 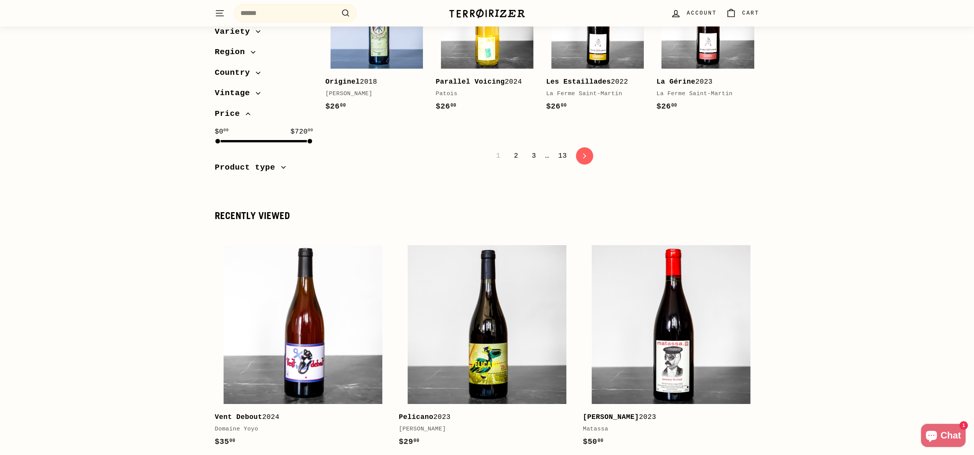 What do you see at coordinates (594, 442) in the screenshot?
I see `span: $50` at bounding box center [594, 442].